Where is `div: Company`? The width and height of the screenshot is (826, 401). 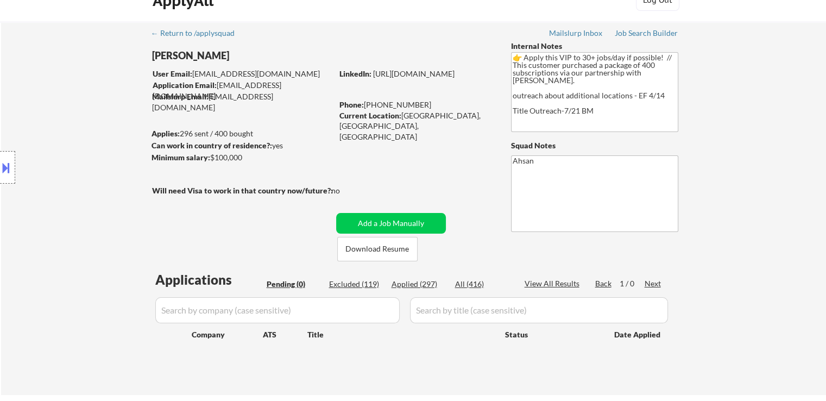
div: Company is located at coordinates (227, 335).